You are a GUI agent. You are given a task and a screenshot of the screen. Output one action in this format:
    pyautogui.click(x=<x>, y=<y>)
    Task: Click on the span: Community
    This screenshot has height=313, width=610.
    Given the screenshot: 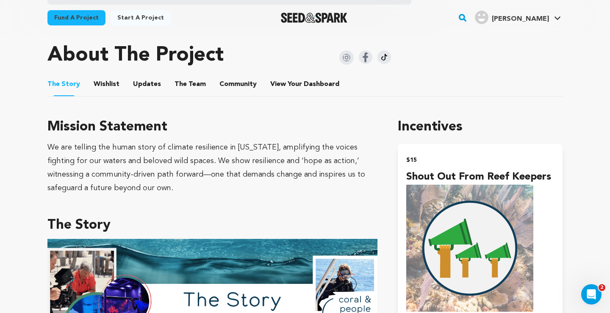 What is the action you would take?
    pyautogui.click(x=238, y=84)
    